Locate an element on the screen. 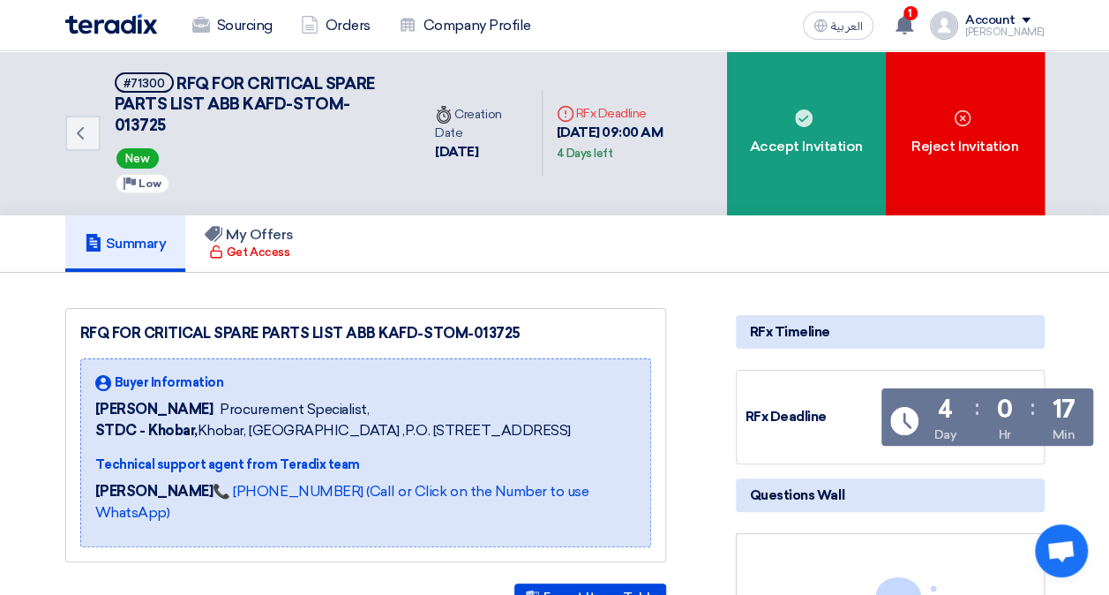 Image resolution: width=1109 pixels, height=595 pixels. div: Get Access is located at coordinates (249, 252).